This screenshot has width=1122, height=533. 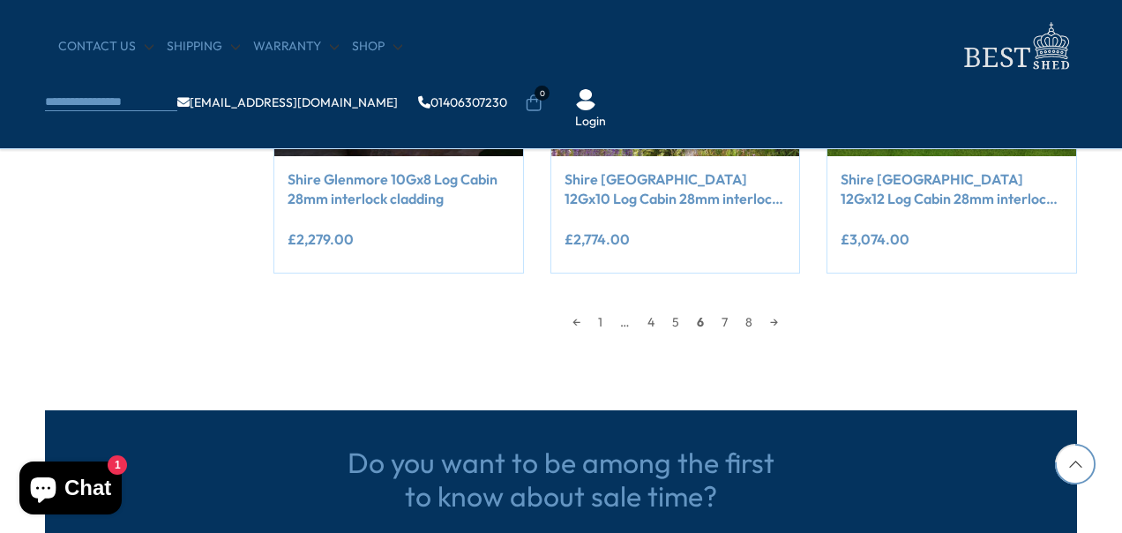 I want to click on h3: Do you want to be among the first to know about sale time?, so click(x=561, y=479).